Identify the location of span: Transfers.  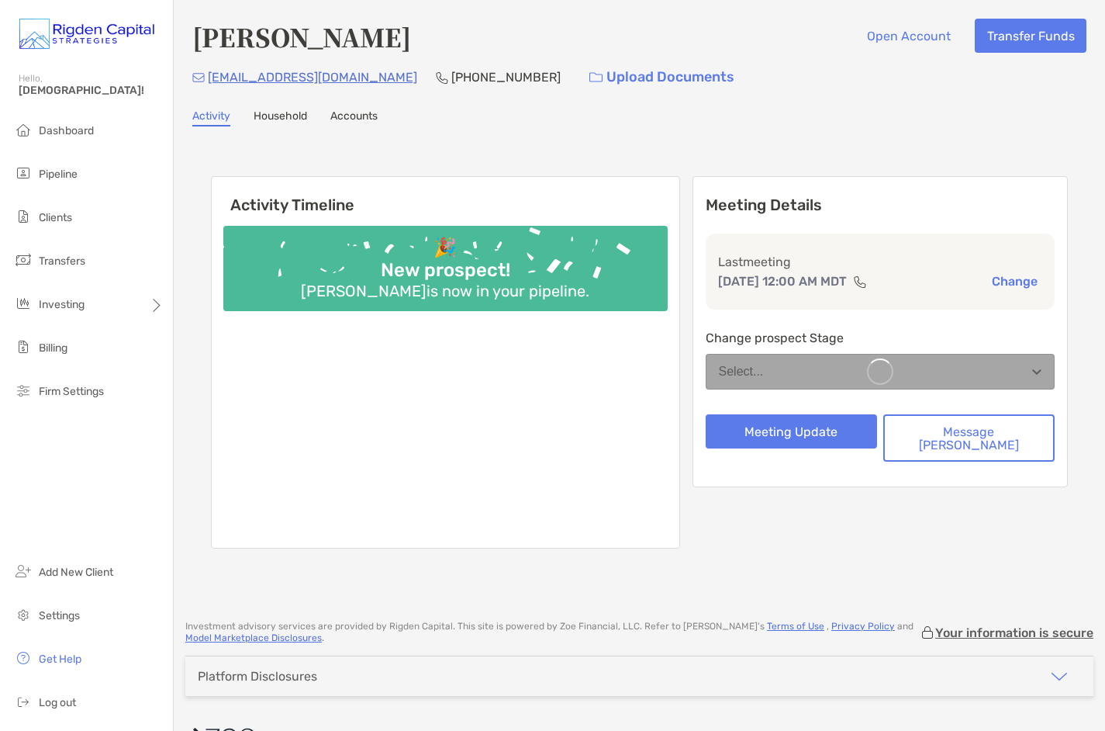
(62, 261).